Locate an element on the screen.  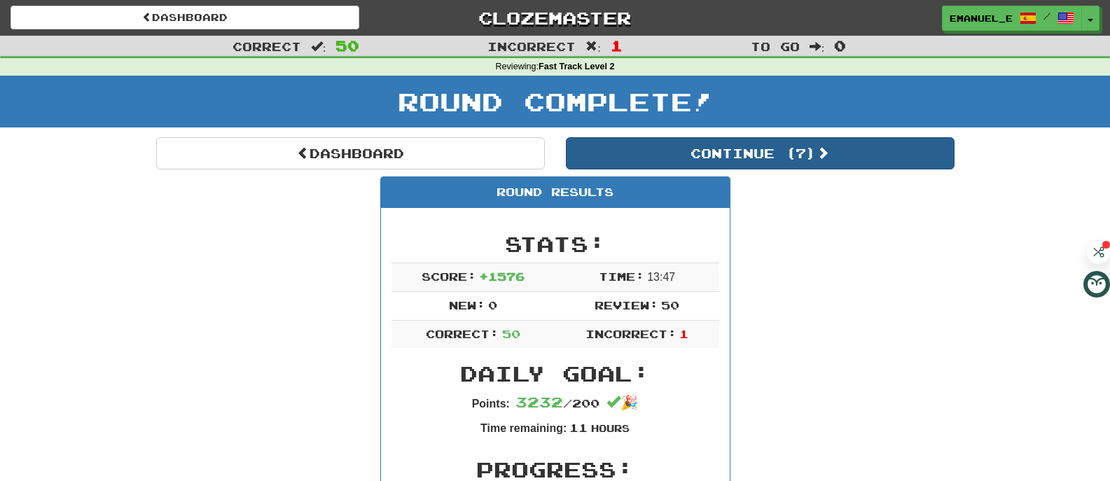
span: Review: is located at coordinates (626, 305).